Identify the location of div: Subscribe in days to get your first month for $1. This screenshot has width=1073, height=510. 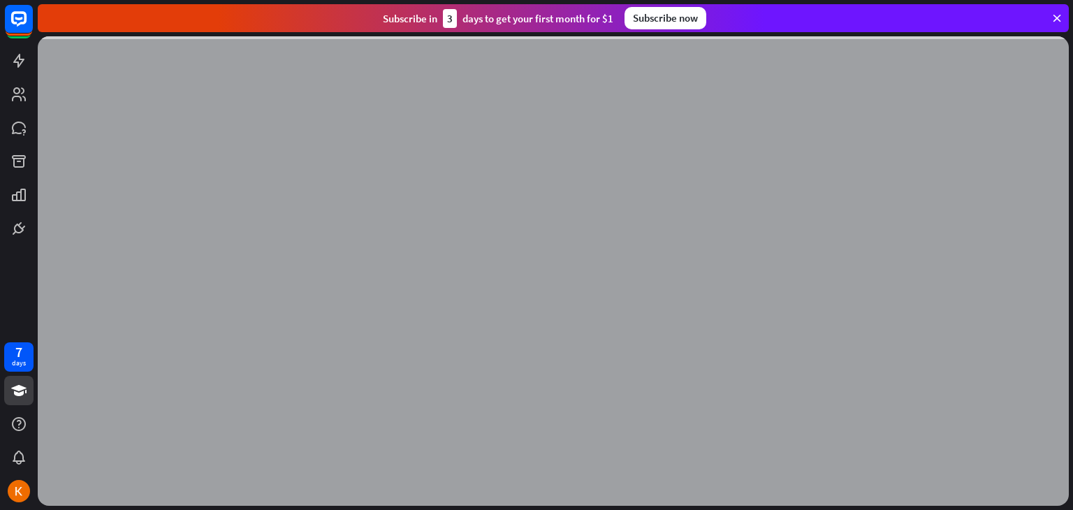
(498, 18).